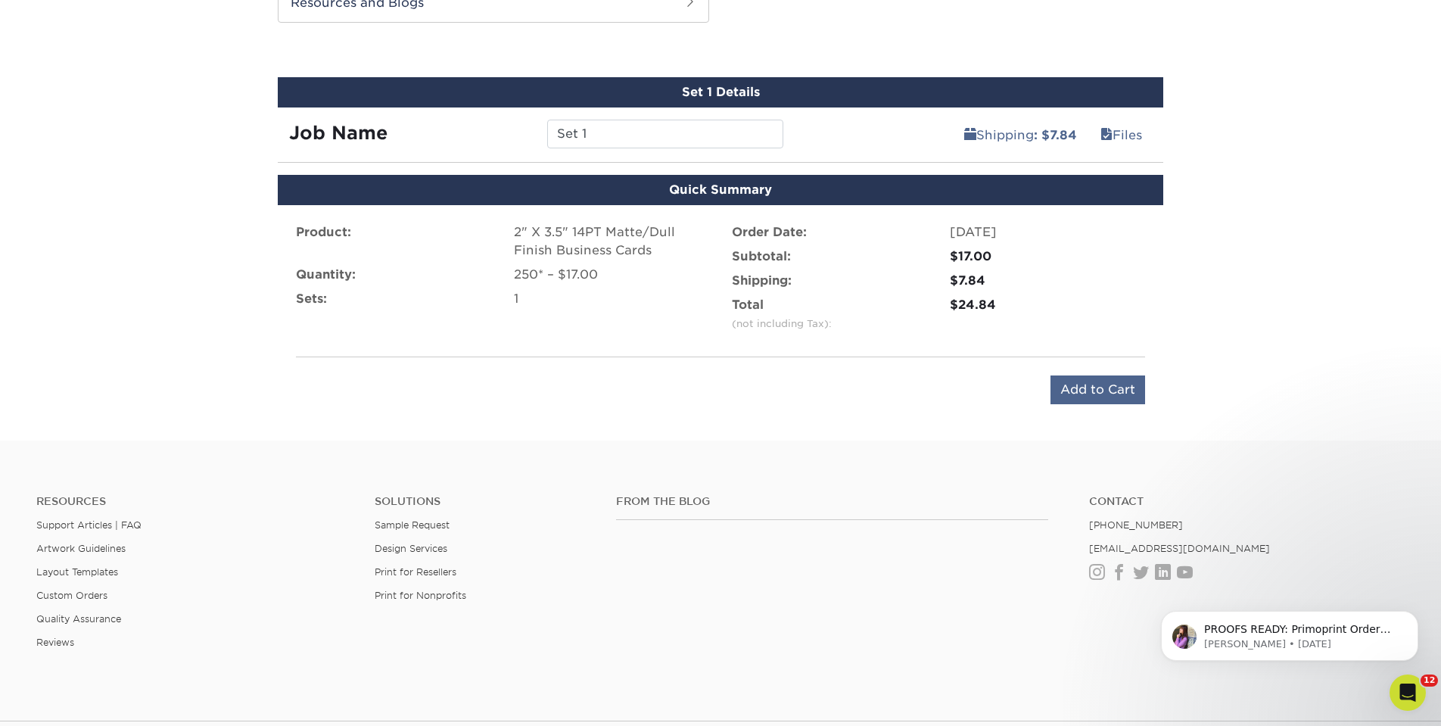 The width and height of the screenshot is (1441, 726). Describe the element at coordinates (420, 595) in the screenshot. I see `a: Print for Nonprofits` at that location.